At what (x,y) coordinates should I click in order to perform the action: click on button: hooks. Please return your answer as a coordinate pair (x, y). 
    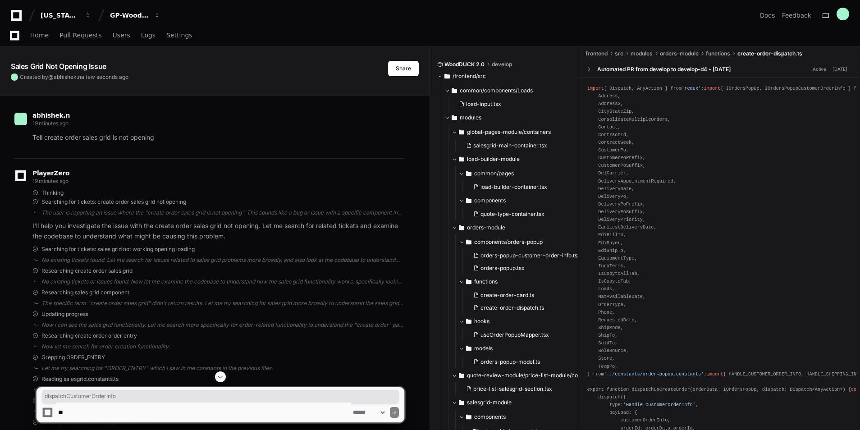
    Looking at the image, I should click on (522, 321).